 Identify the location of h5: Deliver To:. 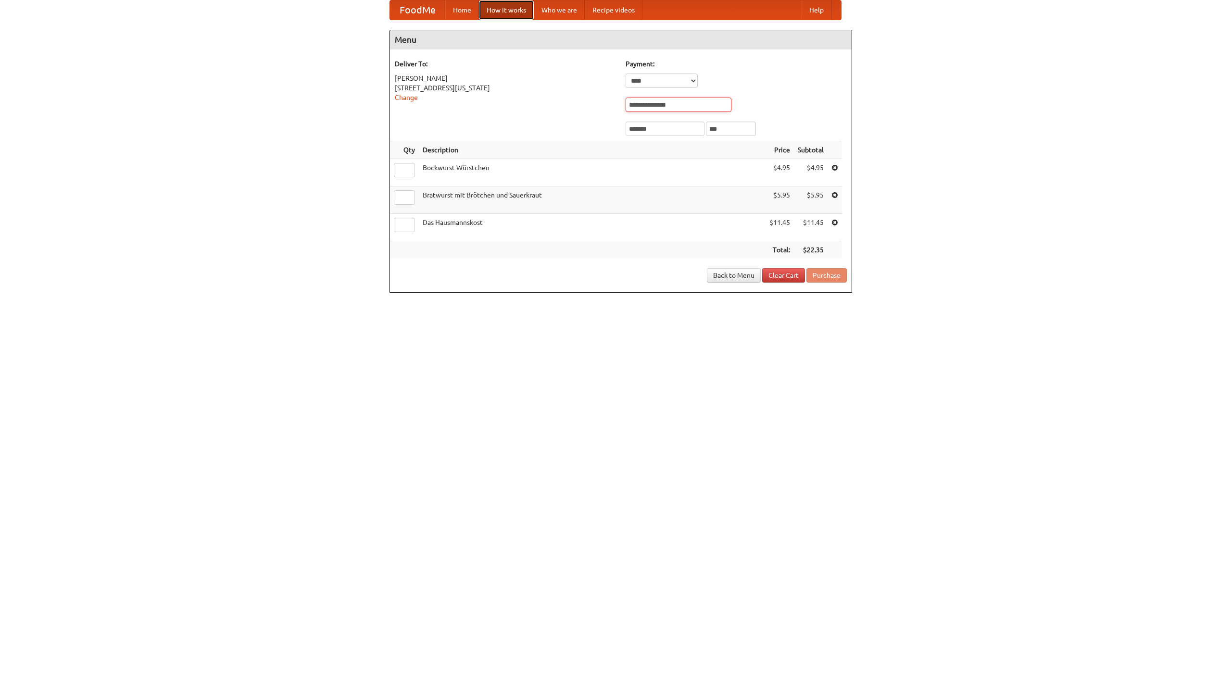
(505, 64).